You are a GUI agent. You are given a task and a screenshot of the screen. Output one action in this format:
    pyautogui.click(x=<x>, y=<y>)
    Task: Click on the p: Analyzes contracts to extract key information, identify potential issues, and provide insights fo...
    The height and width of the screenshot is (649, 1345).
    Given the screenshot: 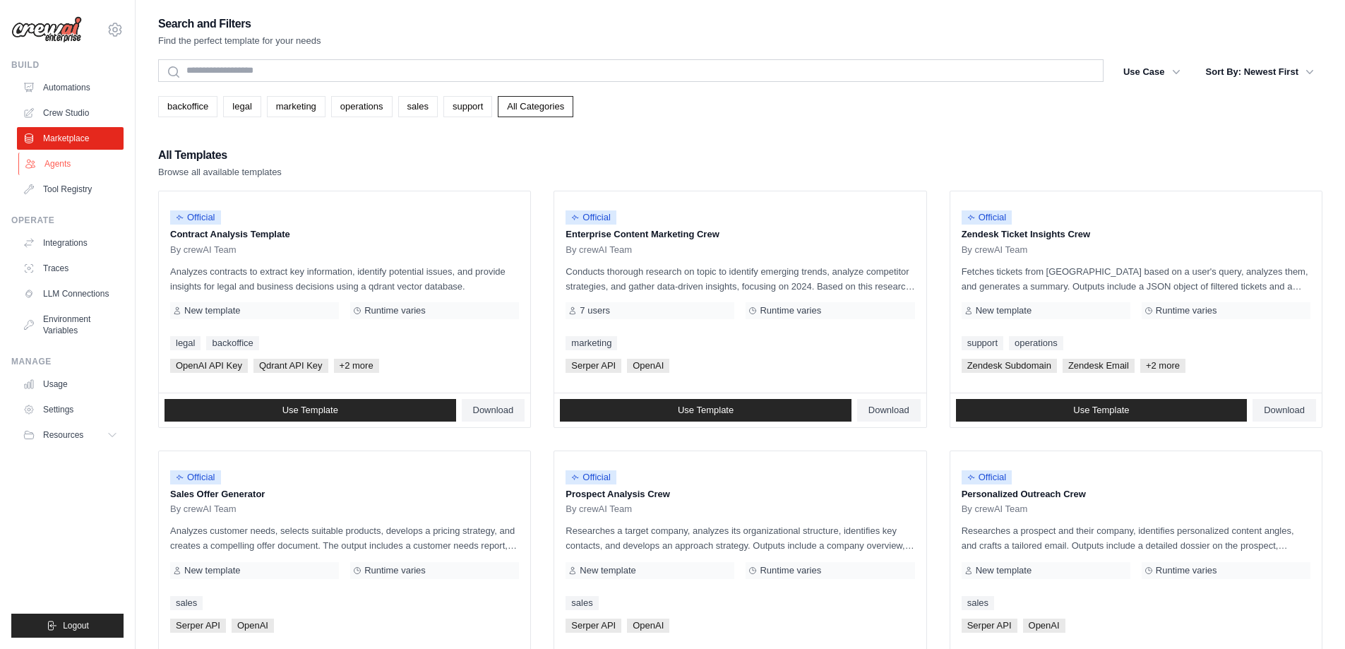 What is the action you would take?
    pyautogui.click(x=345, y=279)
    